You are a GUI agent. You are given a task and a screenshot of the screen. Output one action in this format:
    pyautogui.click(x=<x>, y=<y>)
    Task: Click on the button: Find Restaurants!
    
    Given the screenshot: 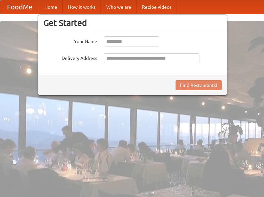 What is the action you would take?
    pyautogui.click(x=199, y=85)
    